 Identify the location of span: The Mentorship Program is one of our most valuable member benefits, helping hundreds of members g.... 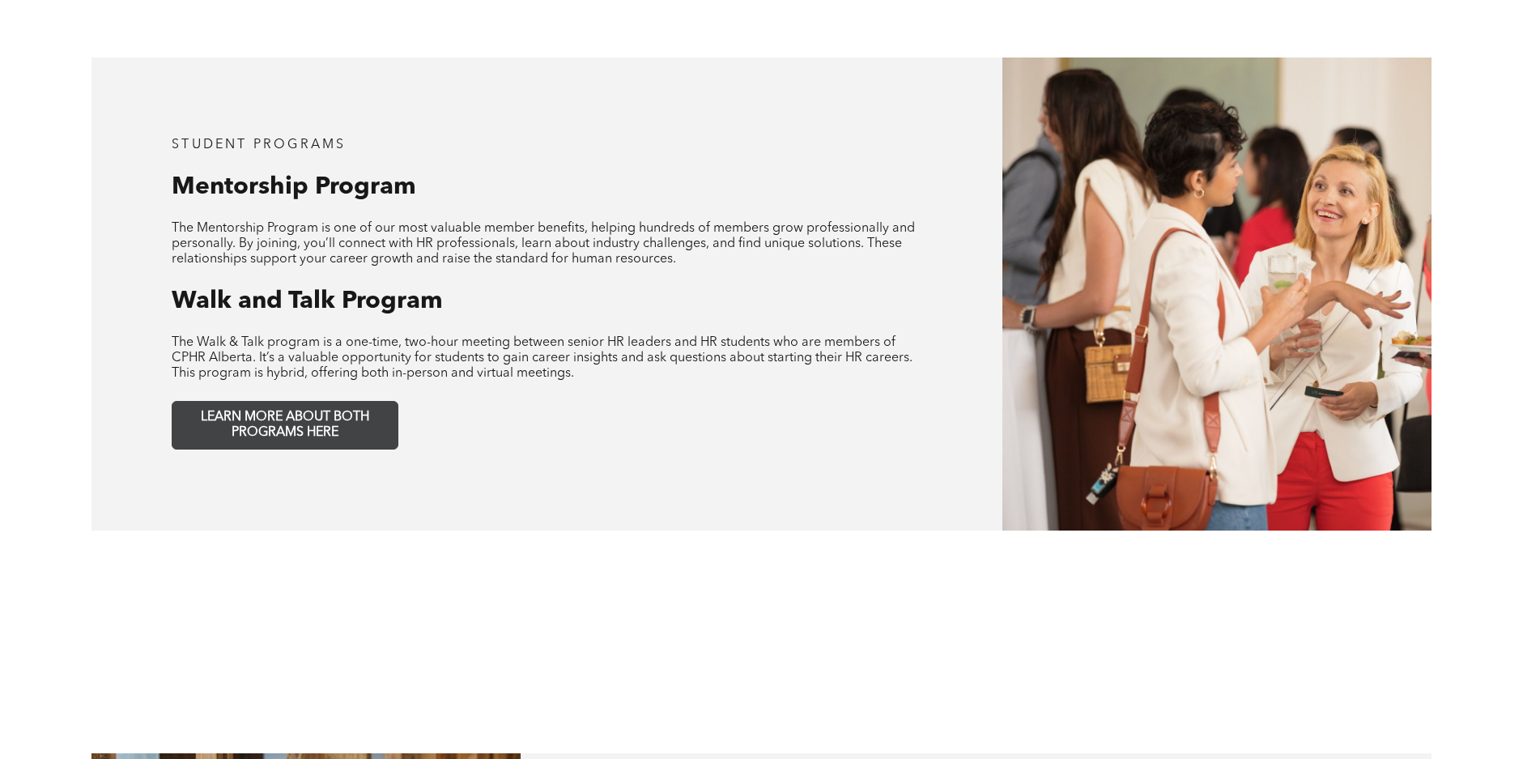
(543, 244).